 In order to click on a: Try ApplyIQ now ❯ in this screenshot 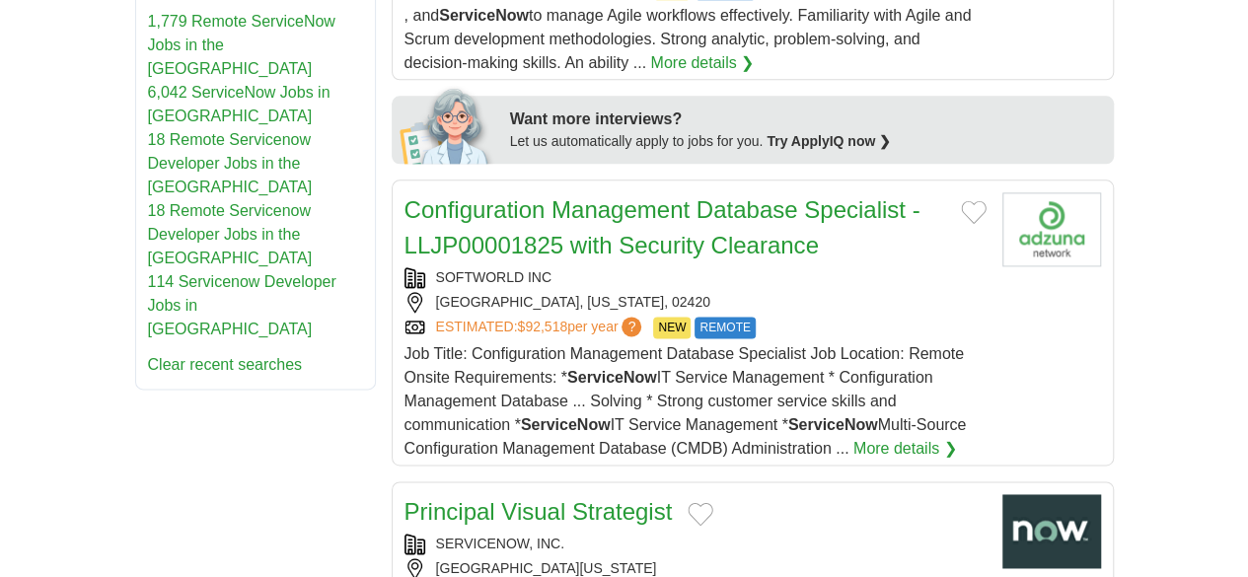, I will do `click(829, 141)`.